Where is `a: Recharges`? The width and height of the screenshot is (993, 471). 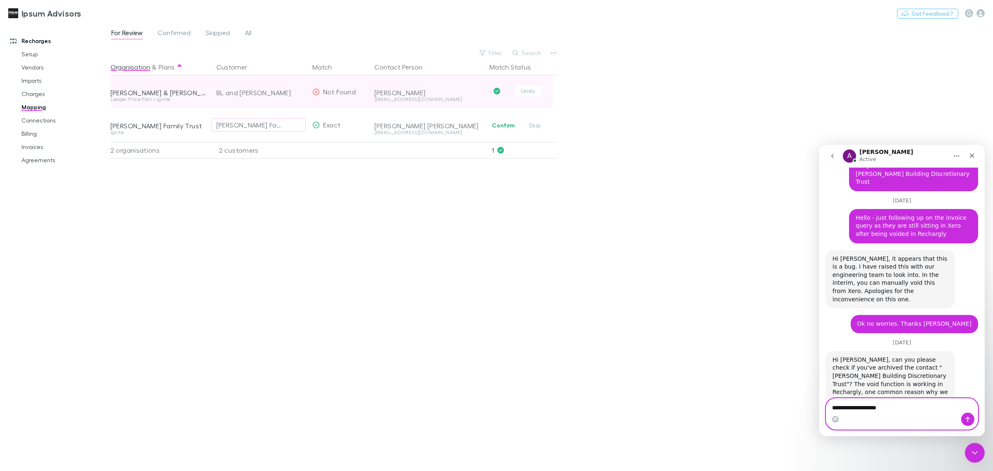 a: Recharges is located at coordinates (59, 41).